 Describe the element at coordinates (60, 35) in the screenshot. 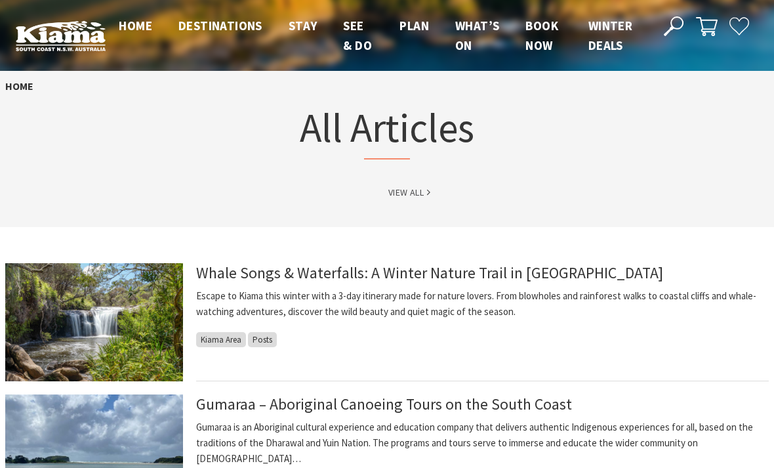

I see `img: Kiama Logo` at that location.